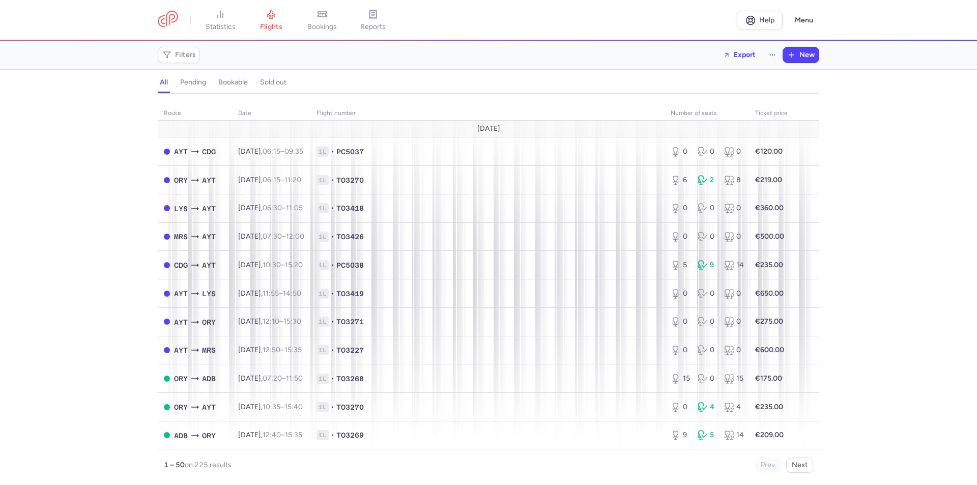 This screenshot has height=485, width=977. Describe the element at coordinates (807, 55) in the screenshot. I see `span: New` at that location.